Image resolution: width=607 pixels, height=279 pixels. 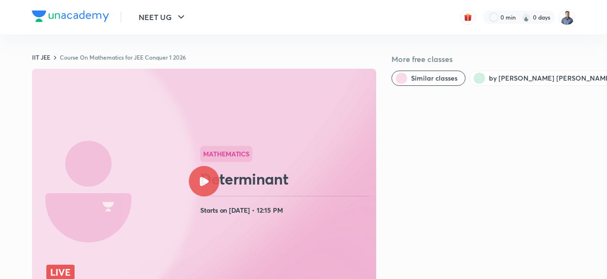 What do you see at coordinates (286, 179) in the screenshot?
I see `h2: Determinant` at bounding box center [286, 179].